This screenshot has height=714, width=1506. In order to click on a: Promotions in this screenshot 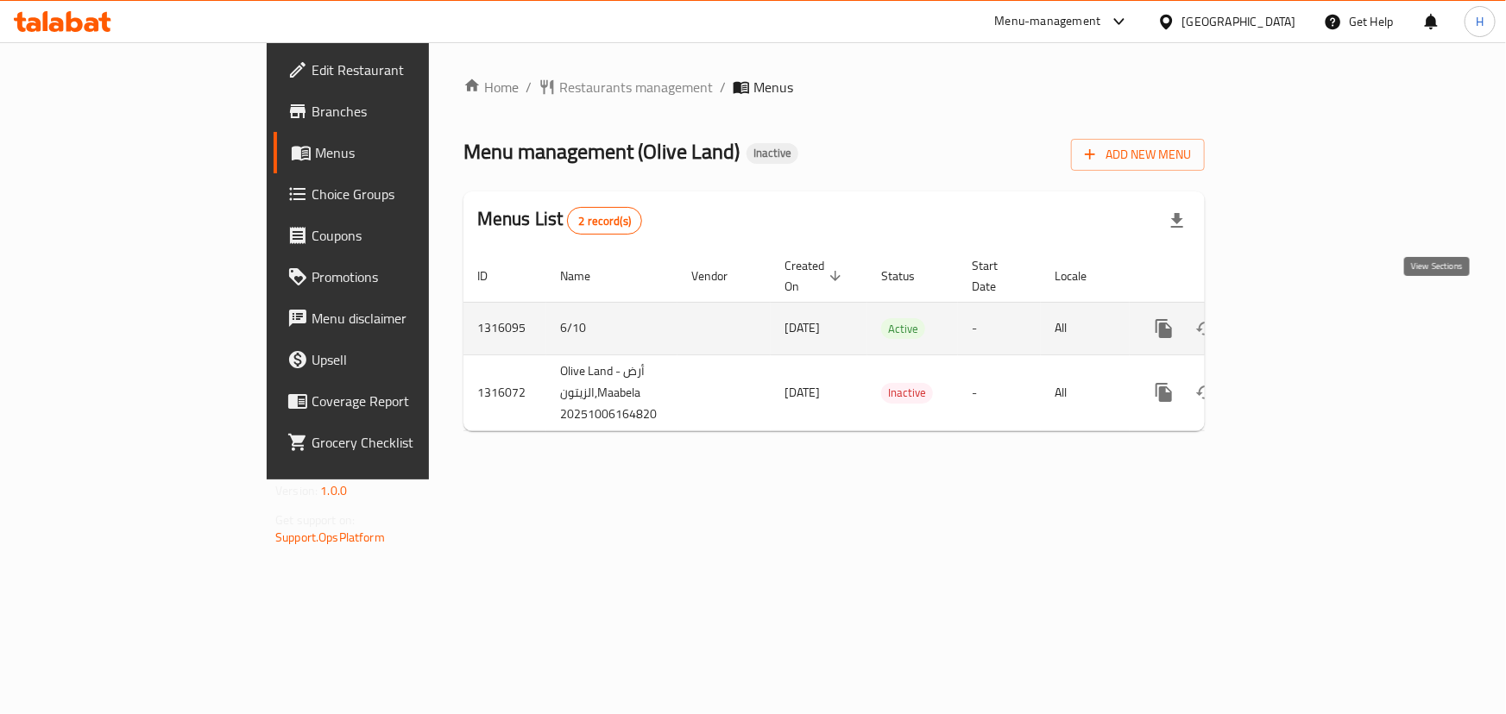, I will do `click(395, 277)`.